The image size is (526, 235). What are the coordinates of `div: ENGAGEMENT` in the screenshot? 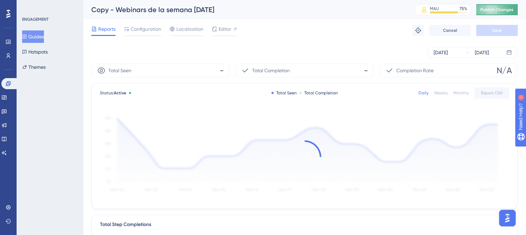 It's located at (35, 19).